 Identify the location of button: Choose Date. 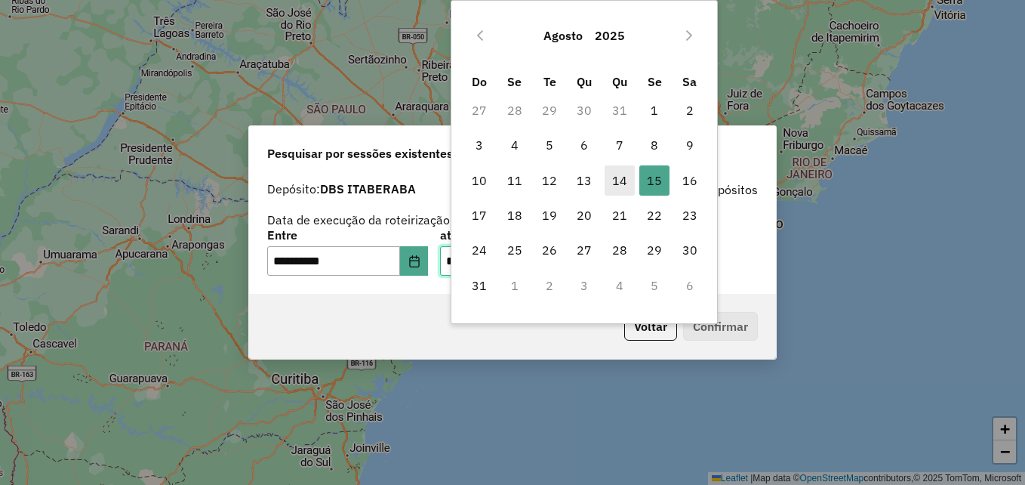
(414, 261).